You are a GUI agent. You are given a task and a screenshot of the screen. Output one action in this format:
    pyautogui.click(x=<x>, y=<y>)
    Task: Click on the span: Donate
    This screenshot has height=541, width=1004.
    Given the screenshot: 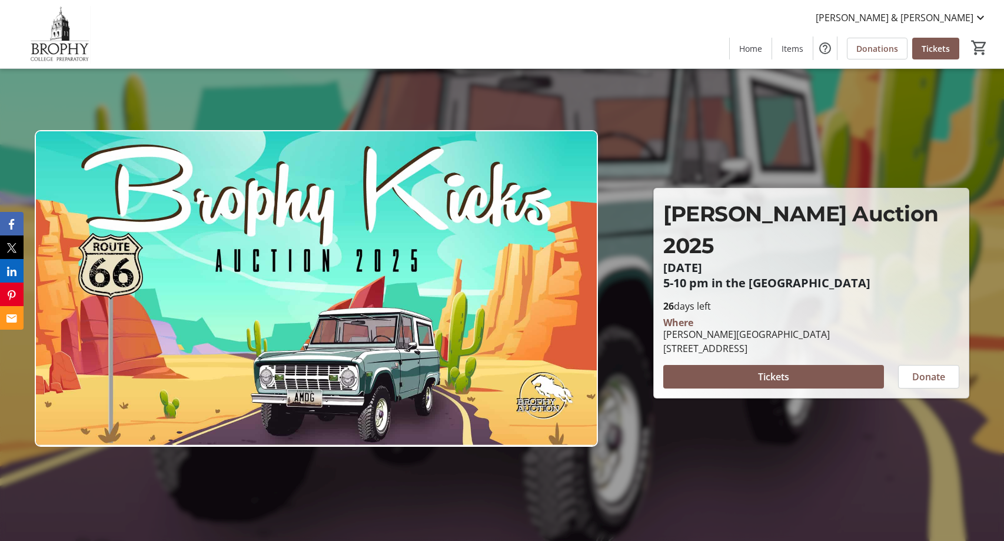 What is the action you would take?
    pyautogui.click(x=929, y=377)
    